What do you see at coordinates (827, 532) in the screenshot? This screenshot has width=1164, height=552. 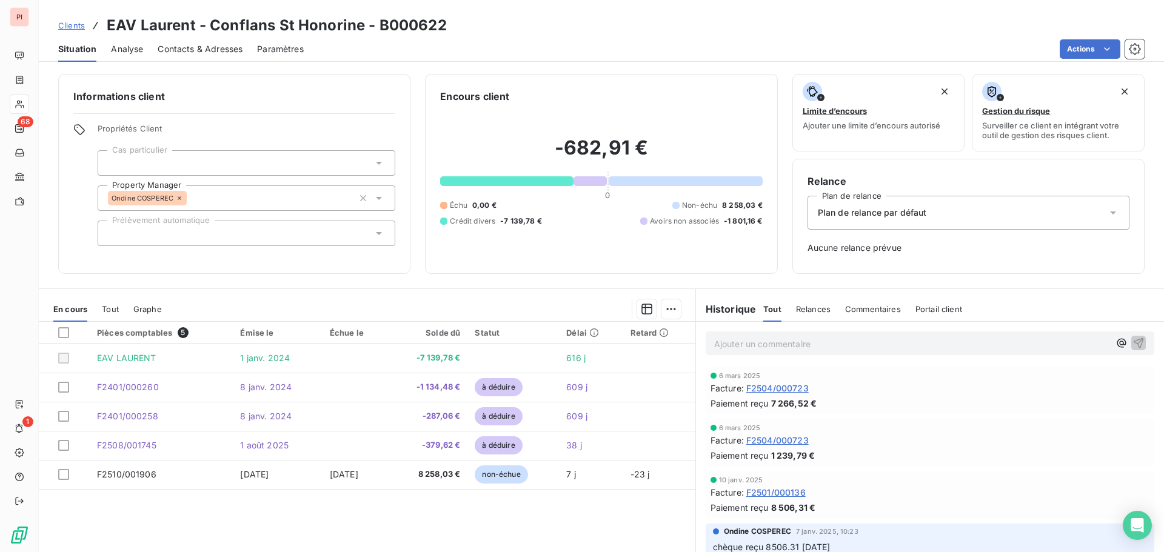 I see `span: 7 janv. 2025, 10:23` at bounding box center [827, 532].